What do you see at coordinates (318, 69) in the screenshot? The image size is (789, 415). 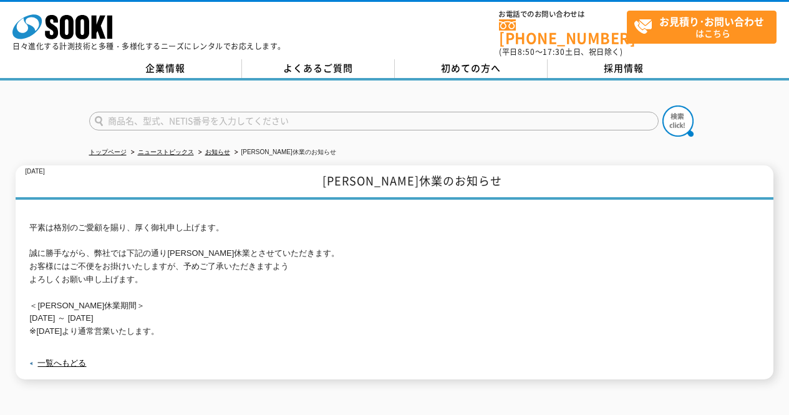 I see `a: よくあるご質問` at bounding box center [318, 69].